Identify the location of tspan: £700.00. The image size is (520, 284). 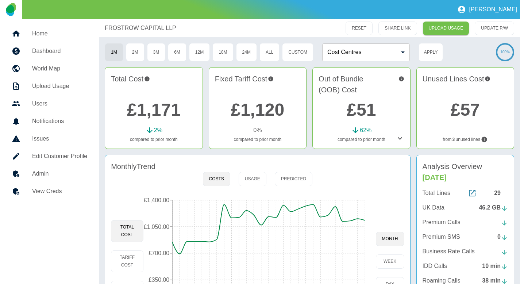
(159, 253).